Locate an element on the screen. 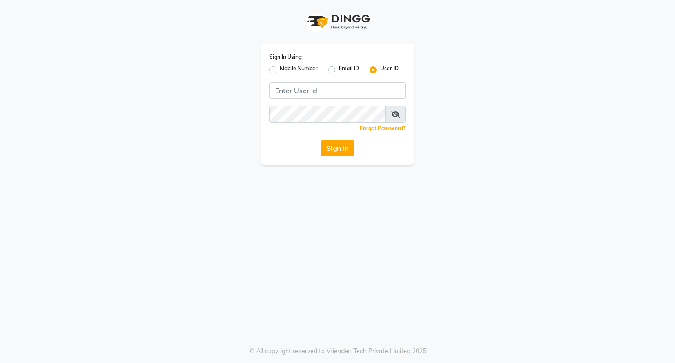 The height and width of the screenshot is (363, 675). button: Sign In is located at coordinates (338, 148).